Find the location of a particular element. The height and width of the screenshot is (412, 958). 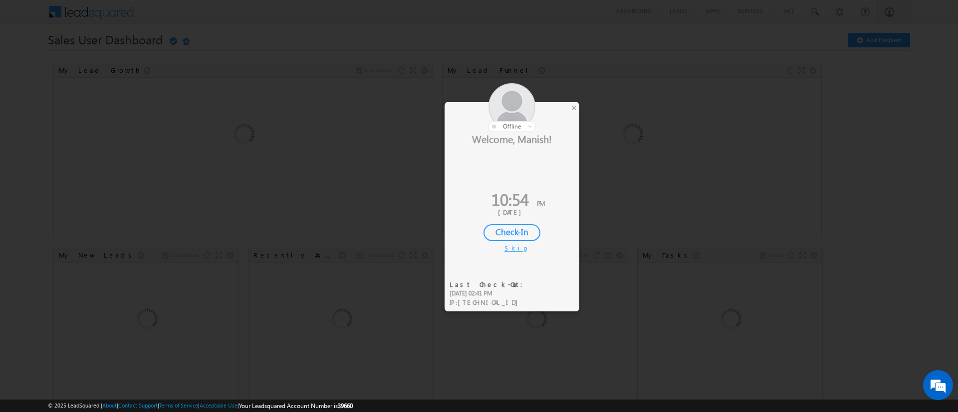

span: 10:54 is located at coordinates (510, 199).